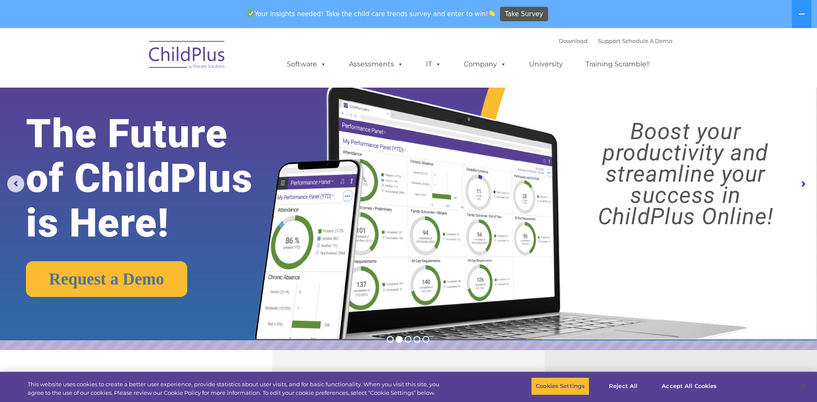 The height and width of the screenshot is (402, 817). I want to click on a: Support, so click(609, 41).